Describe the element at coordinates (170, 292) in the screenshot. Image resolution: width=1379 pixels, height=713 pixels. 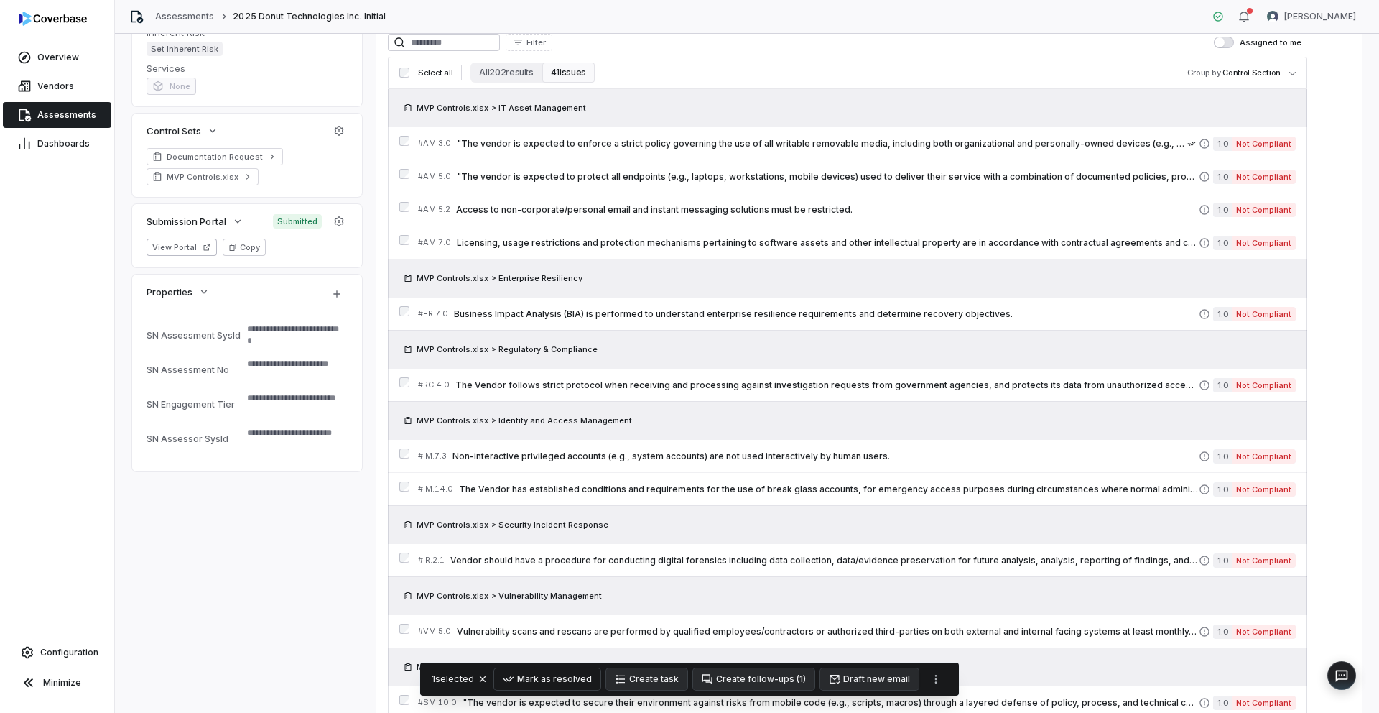
I see `span: Properties` at that location.